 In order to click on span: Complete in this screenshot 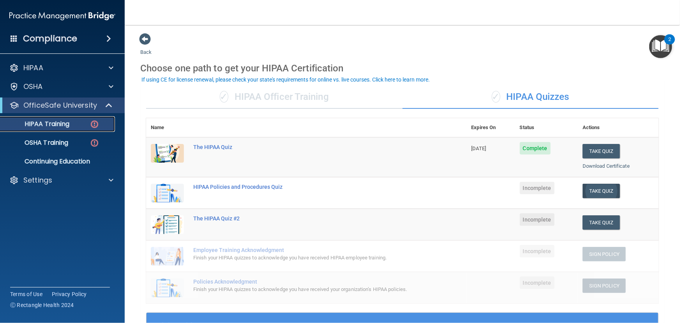, I will do `click(535, 148)`.